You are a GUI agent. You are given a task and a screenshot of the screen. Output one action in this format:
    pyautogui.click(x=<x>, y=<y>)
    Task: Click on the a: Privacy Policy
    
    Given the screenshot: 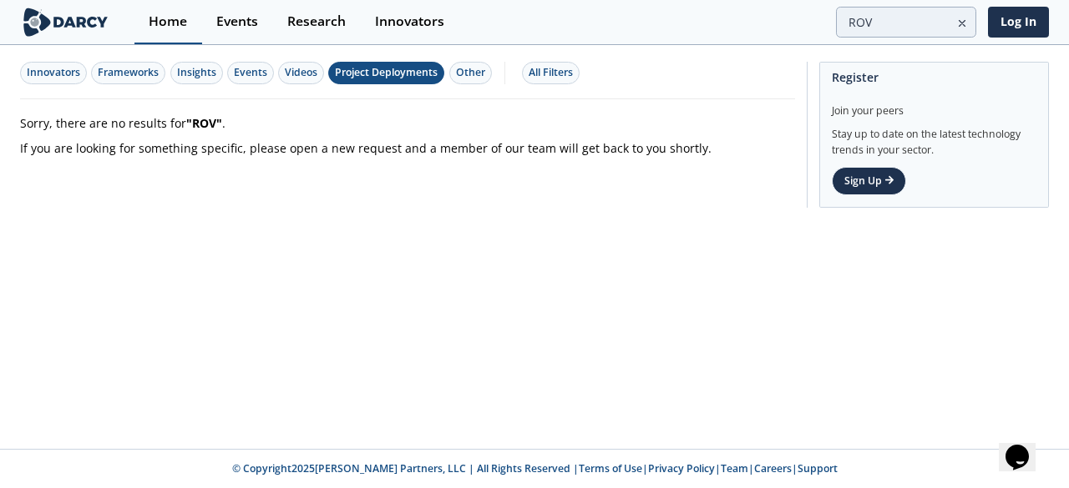 What is the action you would take?
    pyautogui.click(x=681, y=468)
    